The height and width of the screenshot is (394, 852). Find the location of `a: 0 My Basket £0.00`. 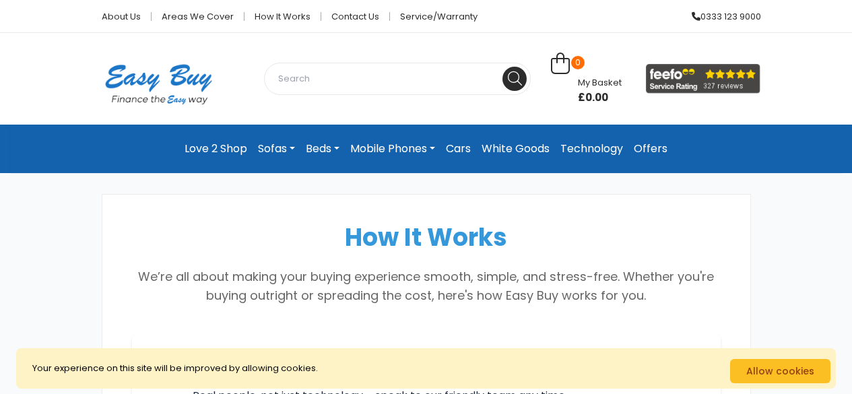

a: 0 My Basket £0.00 is located at coordinates (586, 75).